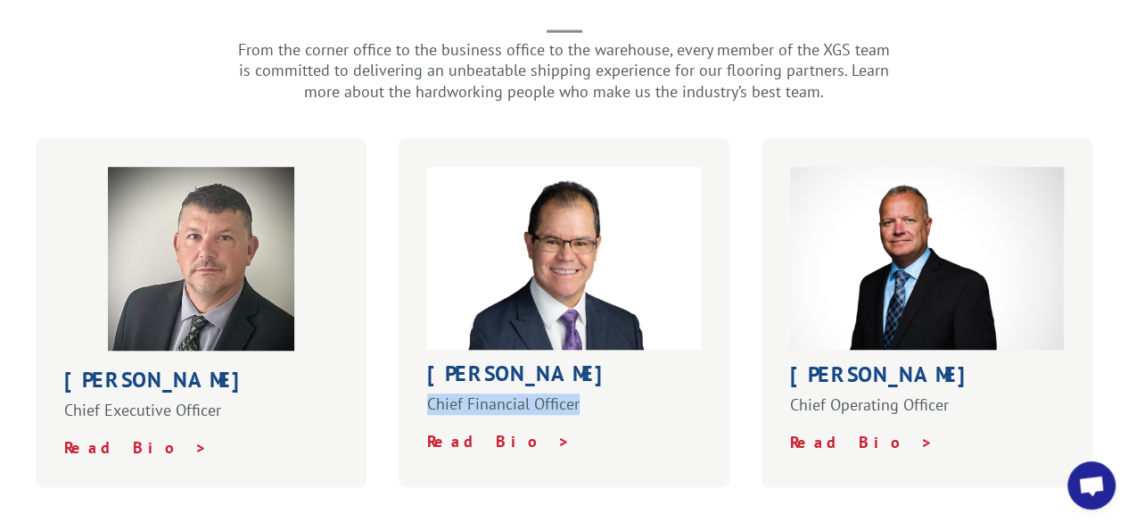 Image resolution: width=1128 pixels, height=522 pixels. Describe the element at coordinates (564, 258) in the screenshot. I see `img: Roger_Silva` at that location.